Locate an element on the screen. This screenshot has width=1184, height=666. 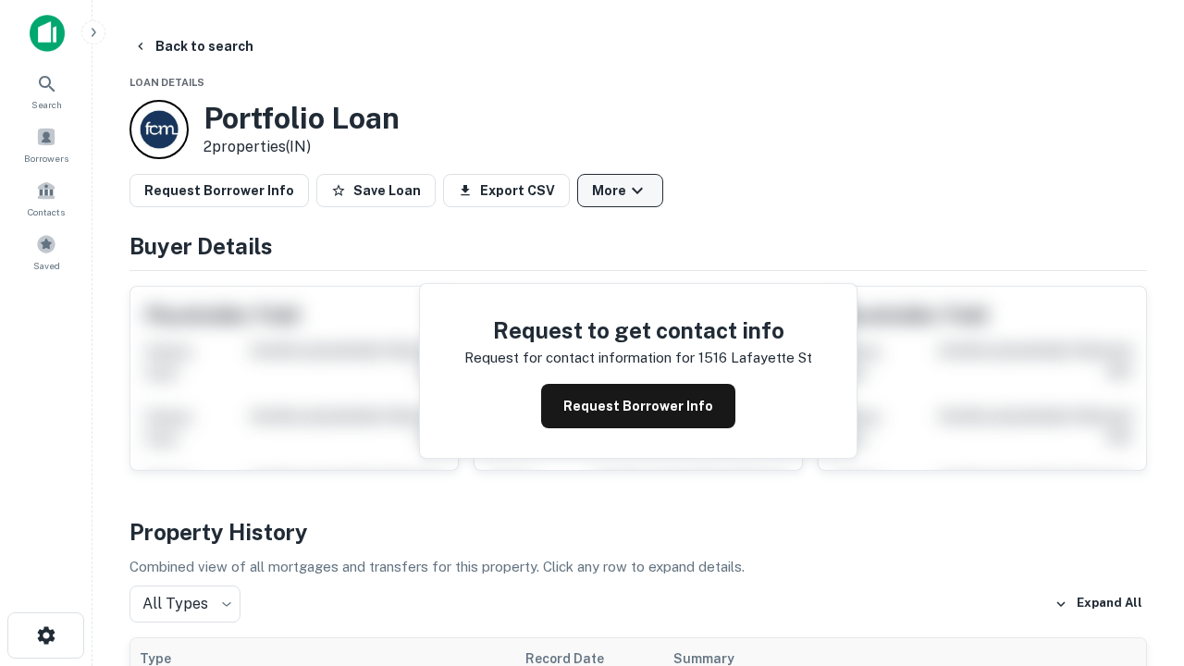
span: Borrowers is located at coordinates (46, 158).